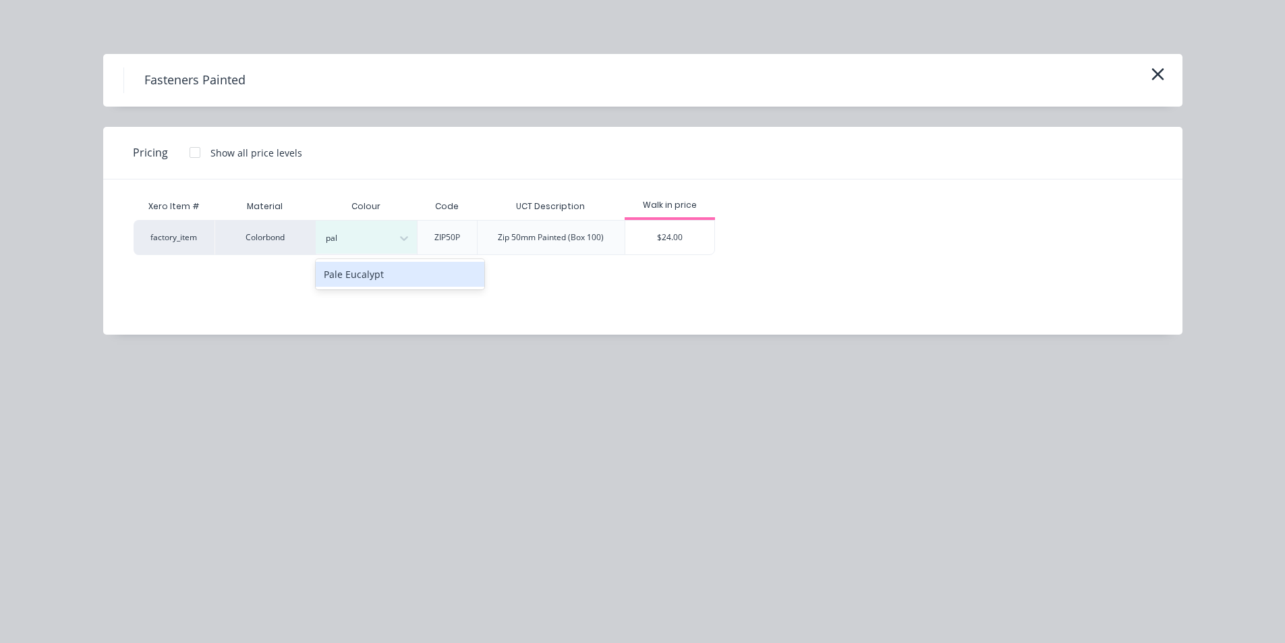 The width and height of the screenshot is (1285, 643). What do you see at coordinates (447, 206) in the screenshot?
I see `div: Code` at bounding box center [447, 206].